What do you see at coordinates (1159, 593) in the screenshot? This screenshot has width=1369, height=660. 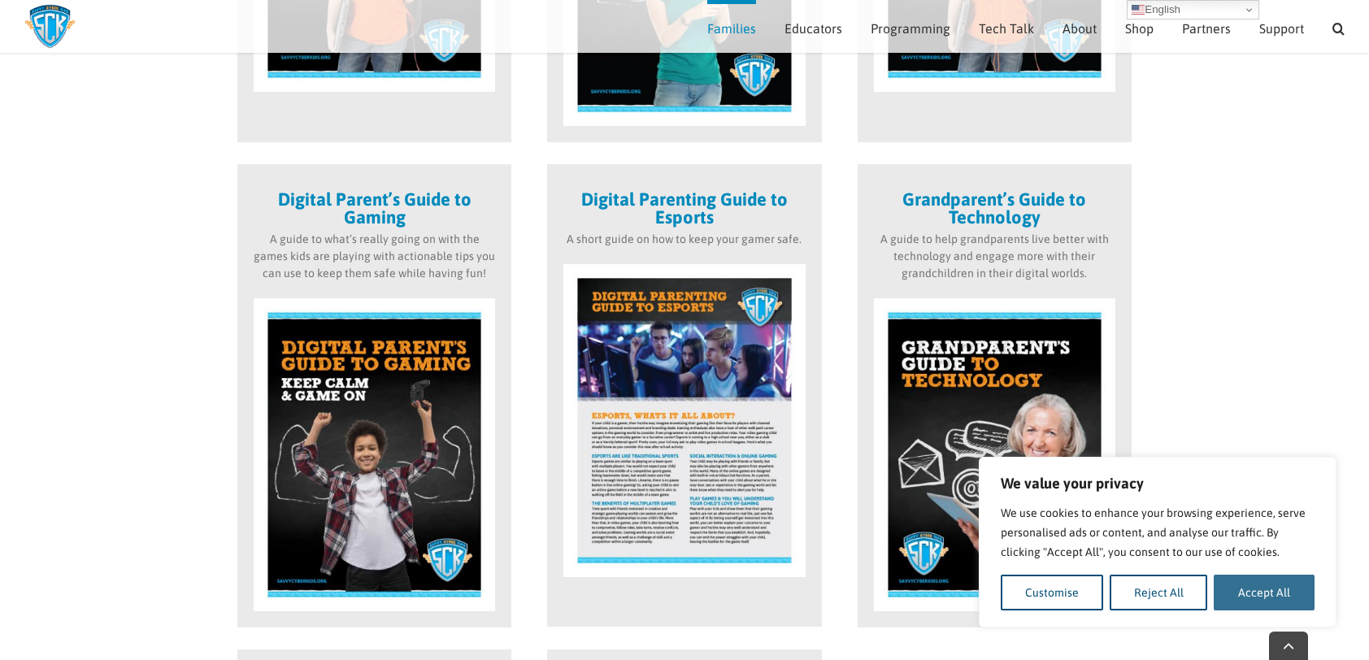 I see `button: Reject All` at bounding box center [1159, 593].